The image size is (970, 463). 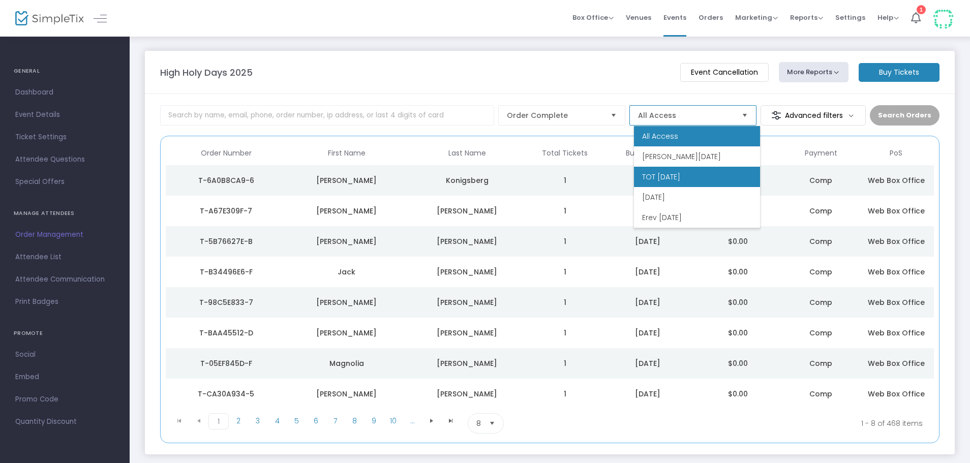 What do you see at coordinates (346, 211) in the screenshot?
I see `div: Benjamin` at bounding box center [346, 211].